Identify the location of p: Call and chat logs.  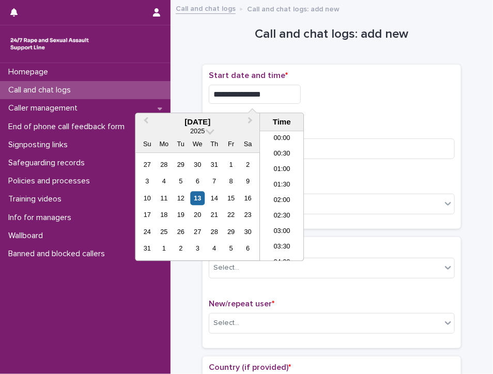
(41, 90).